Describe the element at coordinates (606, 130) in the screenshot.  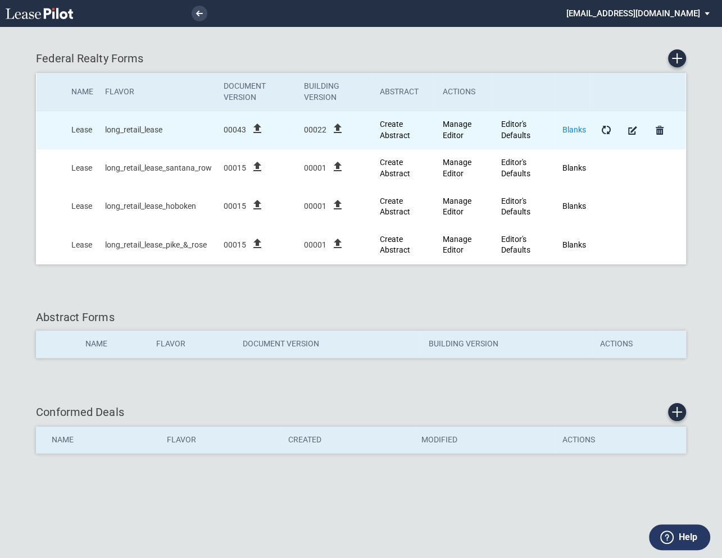
I see `a: Form Updates` at that location.